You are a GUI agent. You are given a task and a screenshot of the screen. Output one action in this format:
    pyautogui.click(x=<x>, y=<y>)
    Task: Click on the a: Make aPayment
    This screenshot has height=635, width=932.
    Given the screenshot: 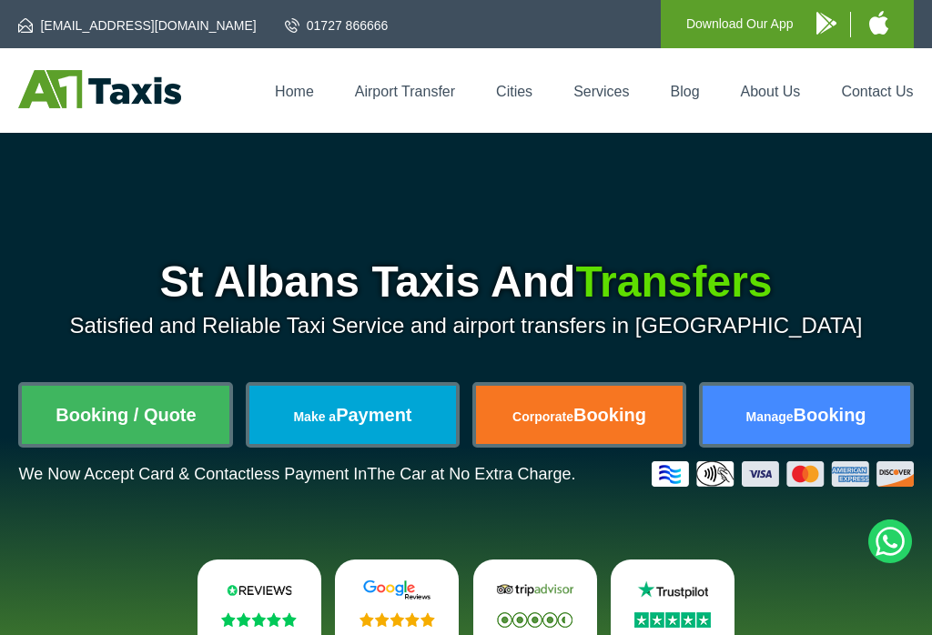 What is the action you would take?
    pyautogui.click(x=353, y=415)
    